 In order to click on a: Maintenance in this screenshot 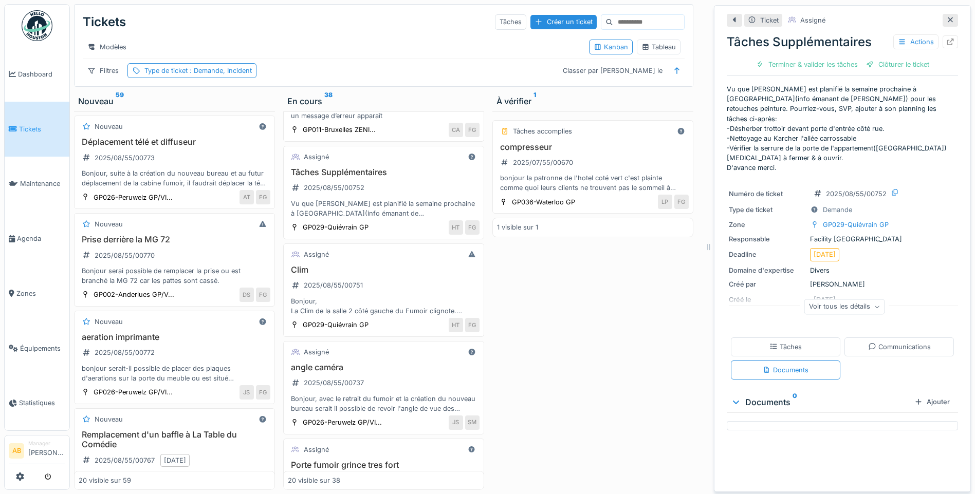, I will do `click(37, 184)`.